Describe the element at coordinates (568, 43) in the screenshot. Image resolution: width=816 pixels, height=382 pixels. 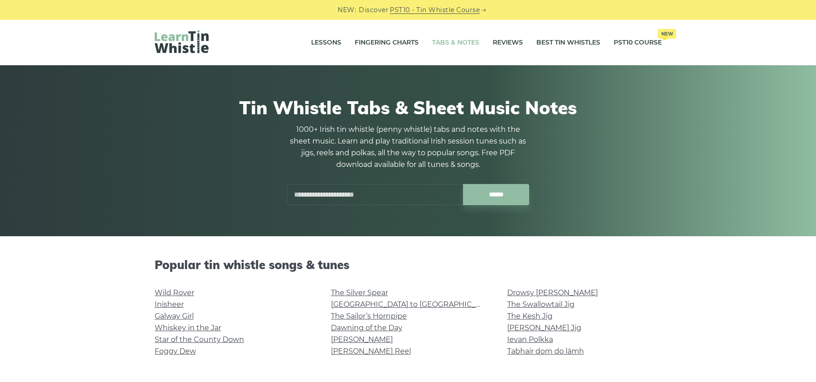
I see `a: Best Tin Whistles` at that location.